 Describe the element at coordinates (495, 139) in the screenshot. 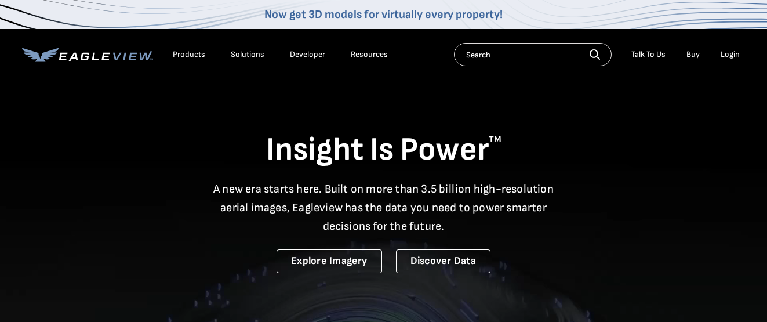

I see `sup: TM` at that location.